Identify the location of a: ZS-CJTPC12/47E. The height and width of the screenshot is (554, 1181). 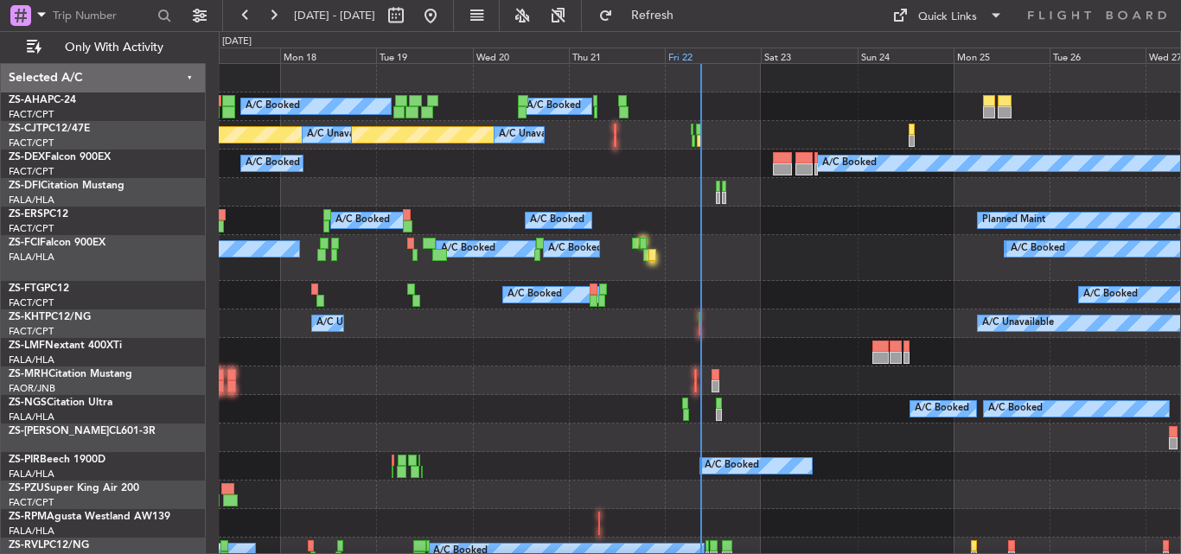
(49, 129).